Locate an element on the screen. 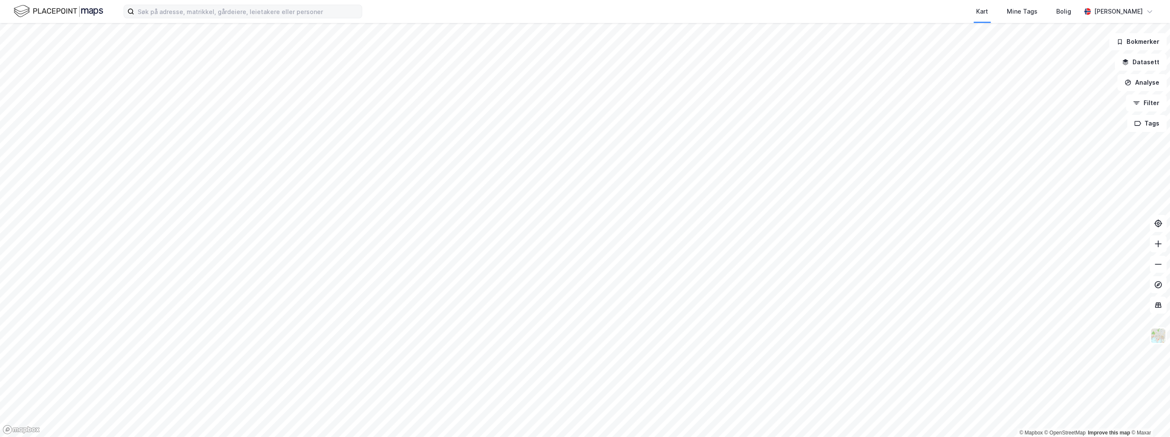  a: Mapbox is located at coordinates (1030, 433).